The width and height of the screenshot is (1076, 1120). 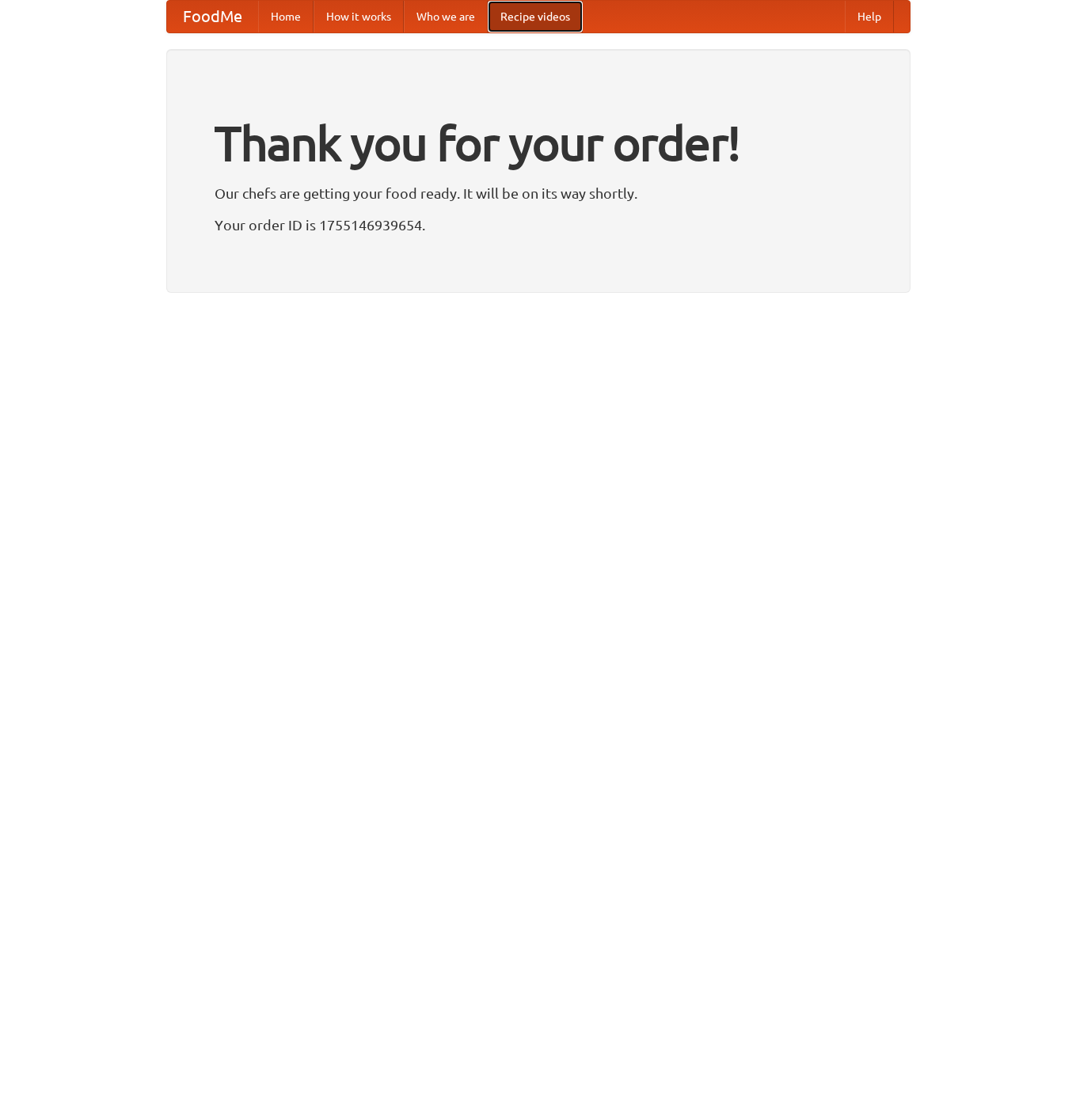 What do you see at coordinates (212, 17) in the screenshot?
I see `a: FoodMe` at bounding box center [212, 17].